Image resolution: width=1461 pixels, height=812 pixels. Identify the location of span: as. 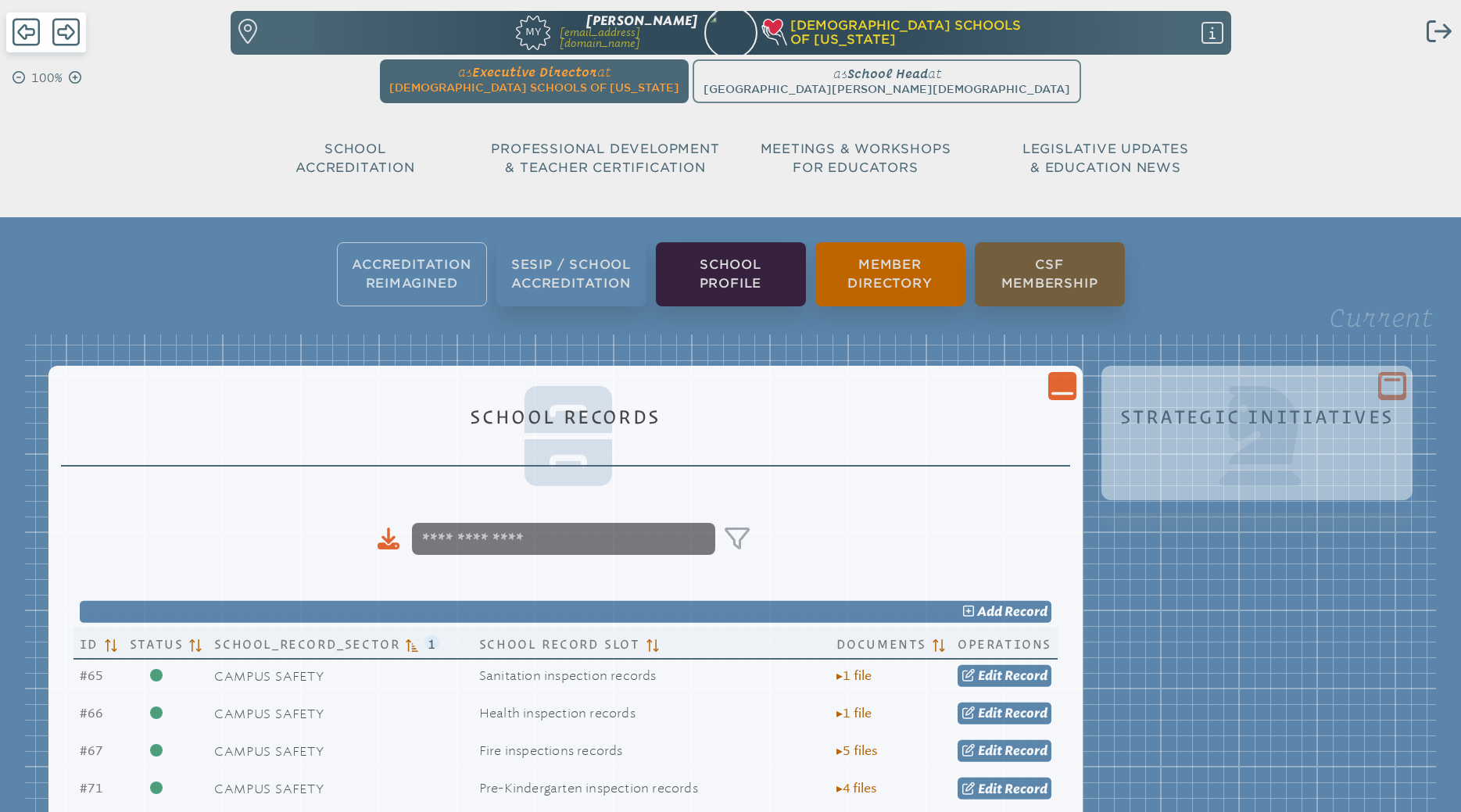
(466, 72).